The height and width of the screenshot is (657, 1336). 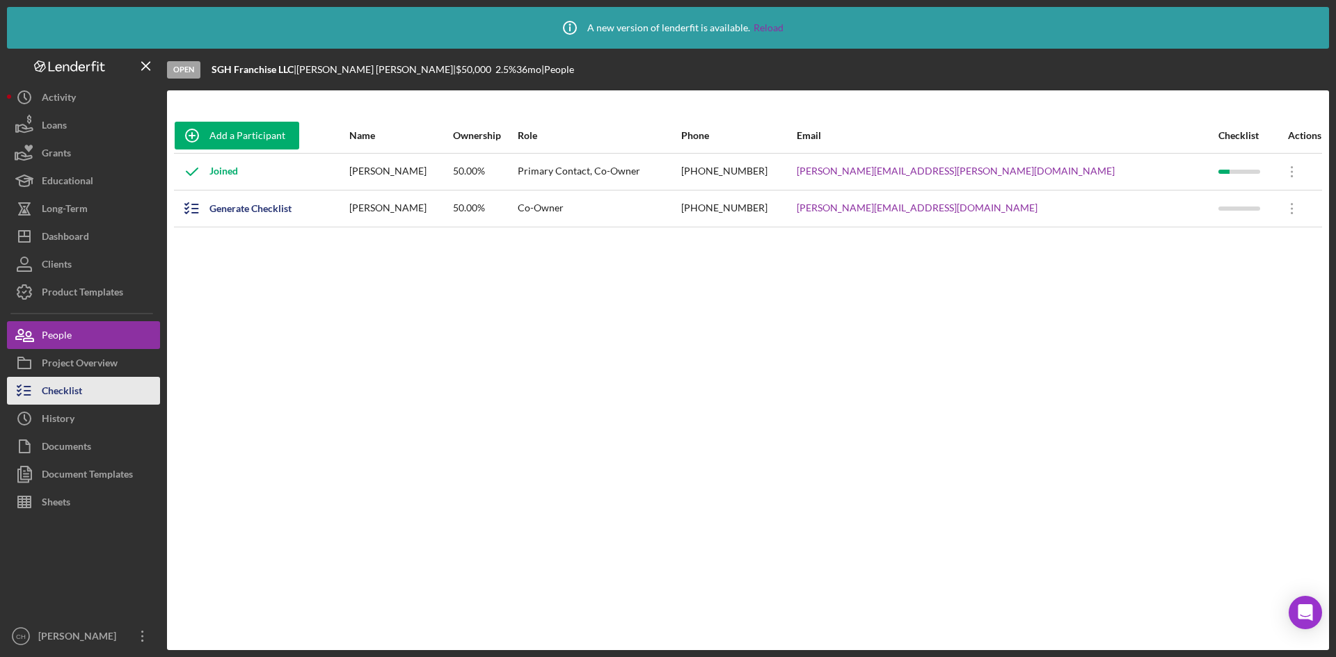 What do you see at coordinates (1305, 613) in the screenshot?
I see `div: Open Intercom Messenger` at bounding box center [1305, 613].